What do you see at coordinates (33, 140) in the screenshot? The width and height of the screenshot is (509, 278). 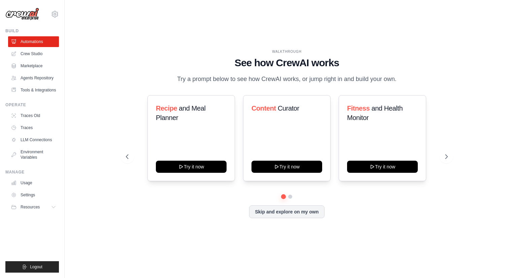 I see `a: LLM Connections` at bounding box center [33, 140].